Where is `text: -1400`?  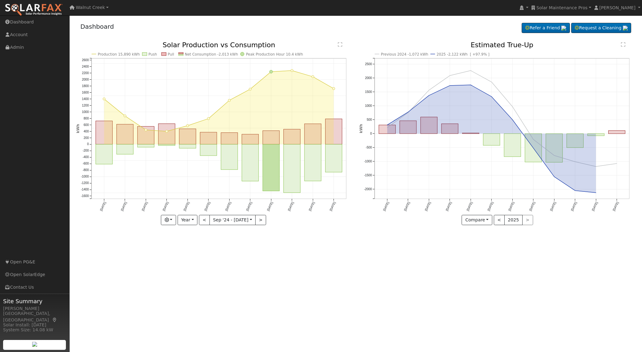 text: -1400 is located at coordinates (85, 190).